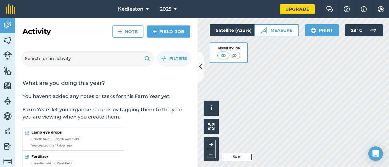 The image size is (389, 167). Describe the element at coordinates (174, 59) in the screenshot. I see `button: Filters` at that location.